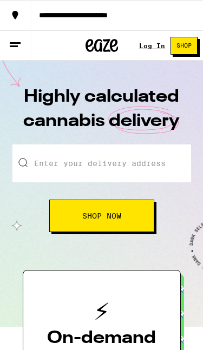 Image resolution: width=203 pixels, height=350 pixels. What do you see at coordinates (102, 216) in the screenshot?
I see `button: Shop Now` at bounding box center [102, 216].